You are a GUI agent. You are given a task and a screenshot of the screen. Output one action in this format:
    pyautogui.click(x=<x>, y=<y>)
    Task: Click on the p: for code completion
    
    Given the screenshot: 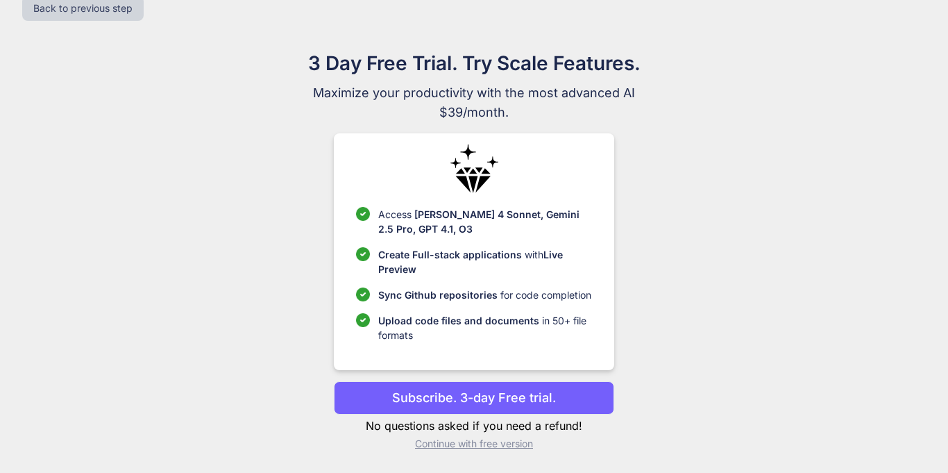 What is the action you would take?
    pyautogui.click(x=485, y=294)
    